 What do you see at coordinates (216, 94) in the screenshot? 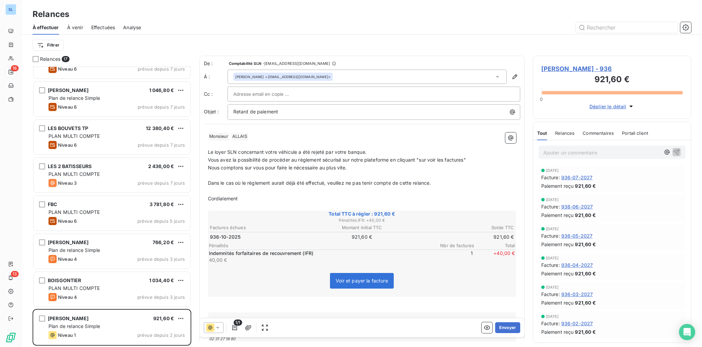
I see `label: Cc :` at bounding box center [216, 94].